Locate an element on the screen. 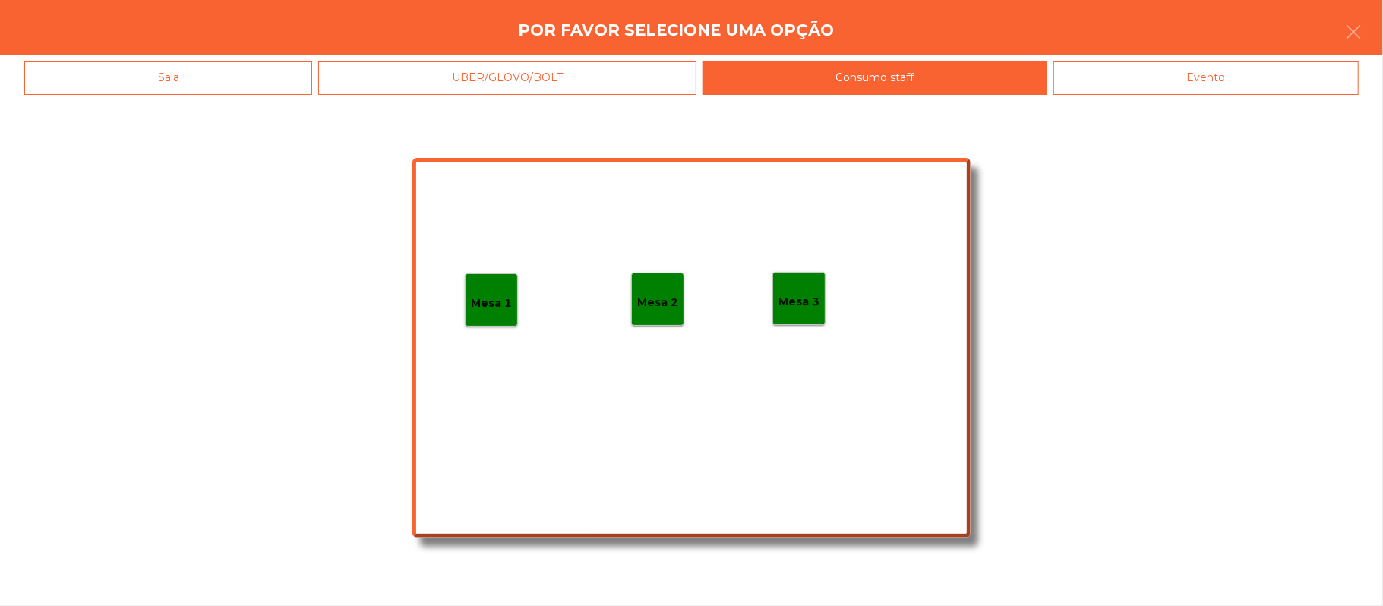  p: Mesa 3 is located at coordinates (799, 301).